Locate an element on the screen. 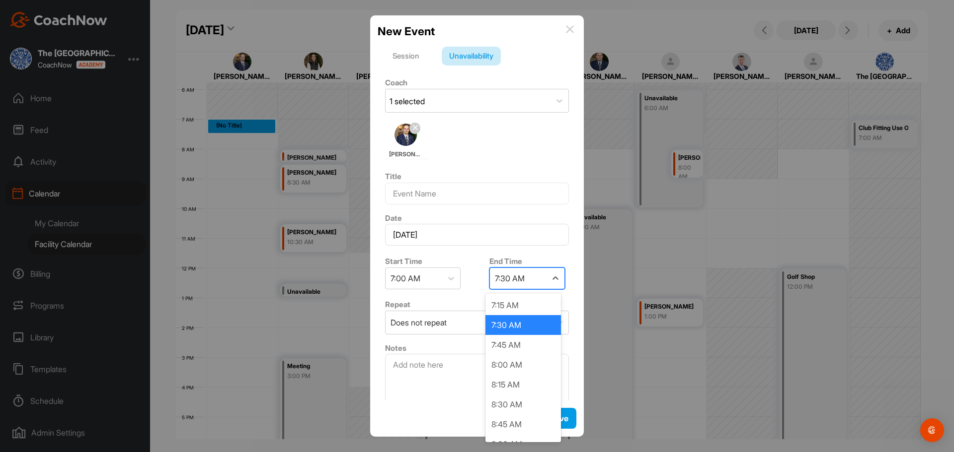  div: Does not repeat is located at coordinates (418, 323).